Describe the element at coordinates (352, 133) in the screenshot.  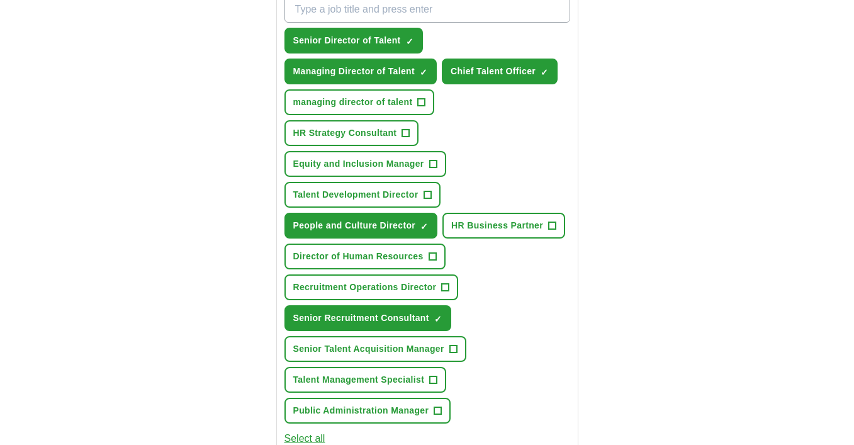
I see `button: HR Strategy Consultant` at that location.